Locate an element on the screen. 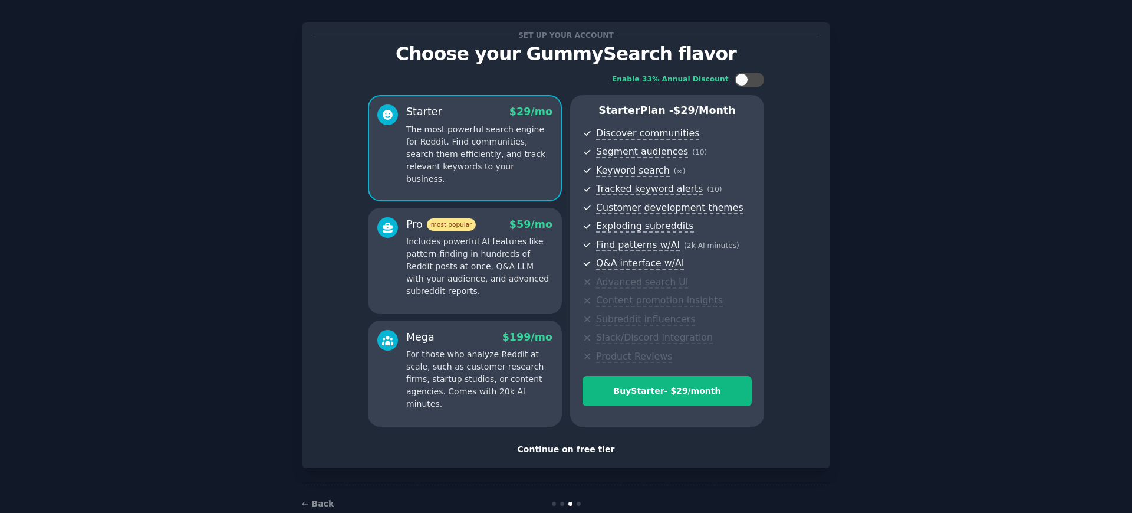 The image size is (1132, 513). span: Subreddit influencers is located at coordinates (646, 319).